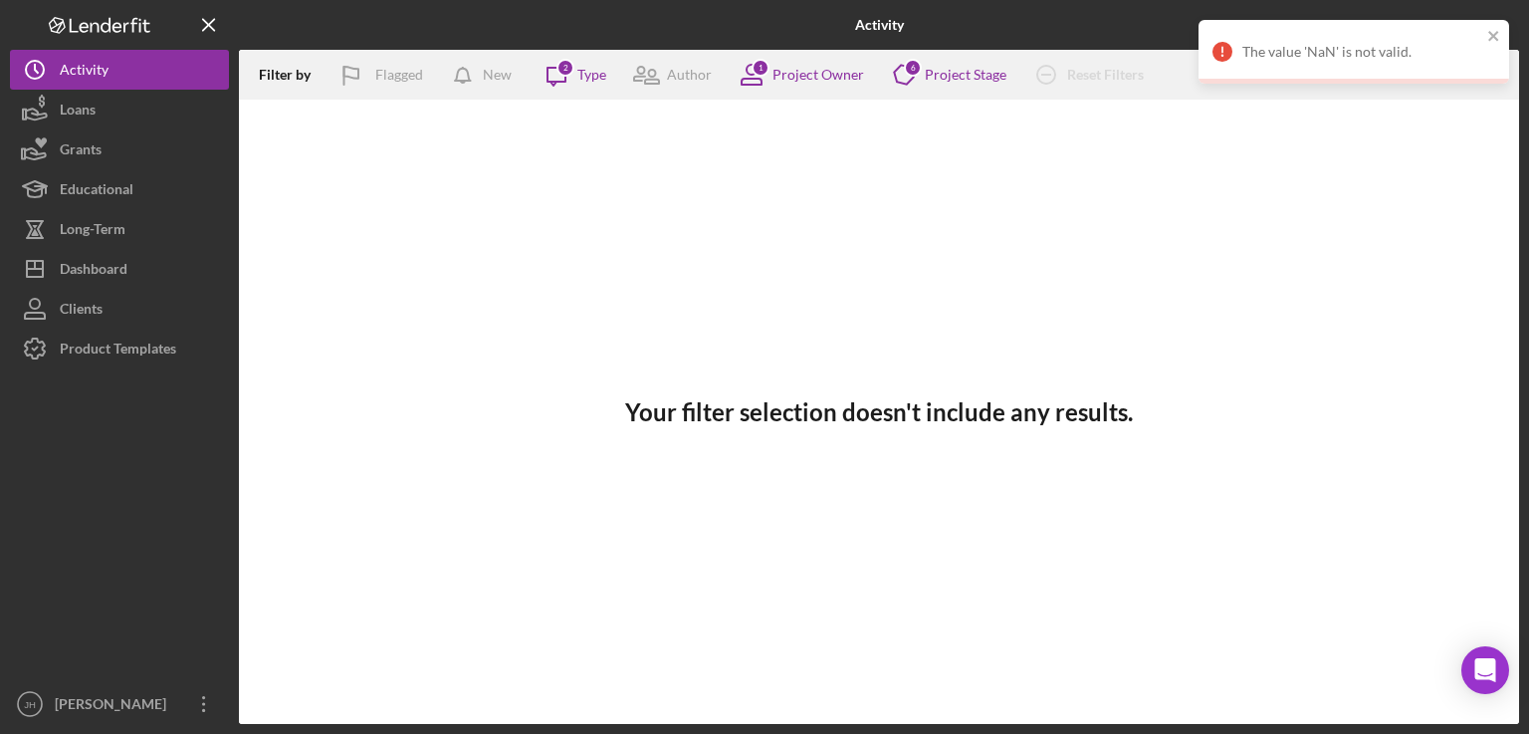 The width and height of the screenshot is (1529, 734). I want to click on a: Dashboard, so click(119, 269).